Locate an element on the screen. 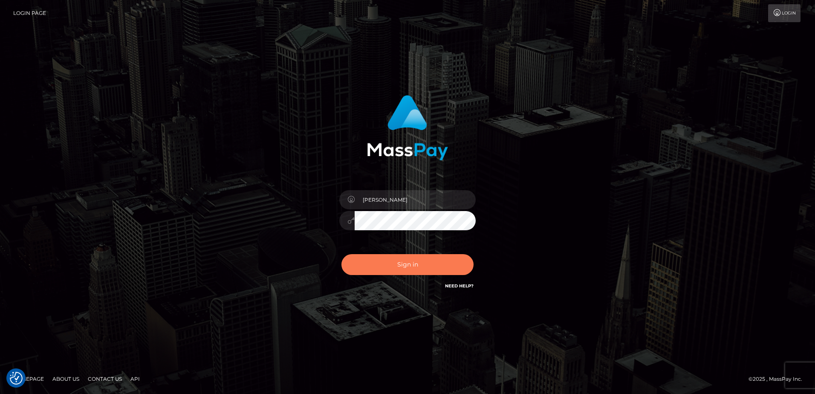 This screenshot has width=815, height=394. img: Revisit consent button is located at coordinates (16, 378).